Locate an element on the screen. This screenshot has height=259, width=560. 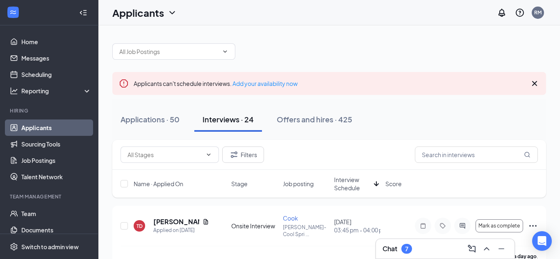
div: Hiring is located at coordinates (50, 111).